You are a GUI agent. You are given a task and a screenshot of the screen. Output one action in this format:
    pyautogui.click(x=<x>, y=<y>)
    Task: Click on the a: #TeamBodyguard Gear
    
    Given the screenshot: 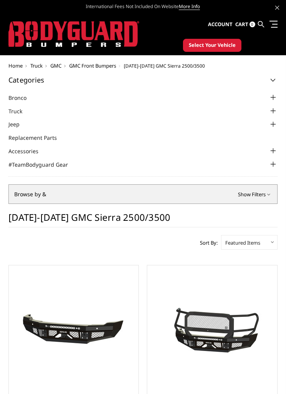 What is the action you would take?
    pyautogui.click(x=43, y=165)
    